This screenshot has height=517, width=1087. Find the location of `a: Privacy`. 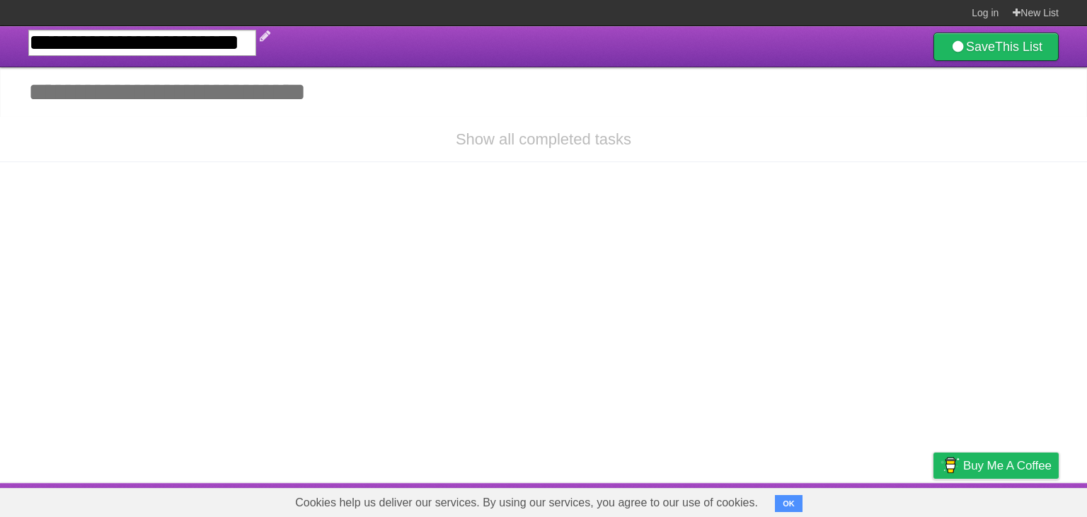

a: Privacy is located at coordinates (933, 500).